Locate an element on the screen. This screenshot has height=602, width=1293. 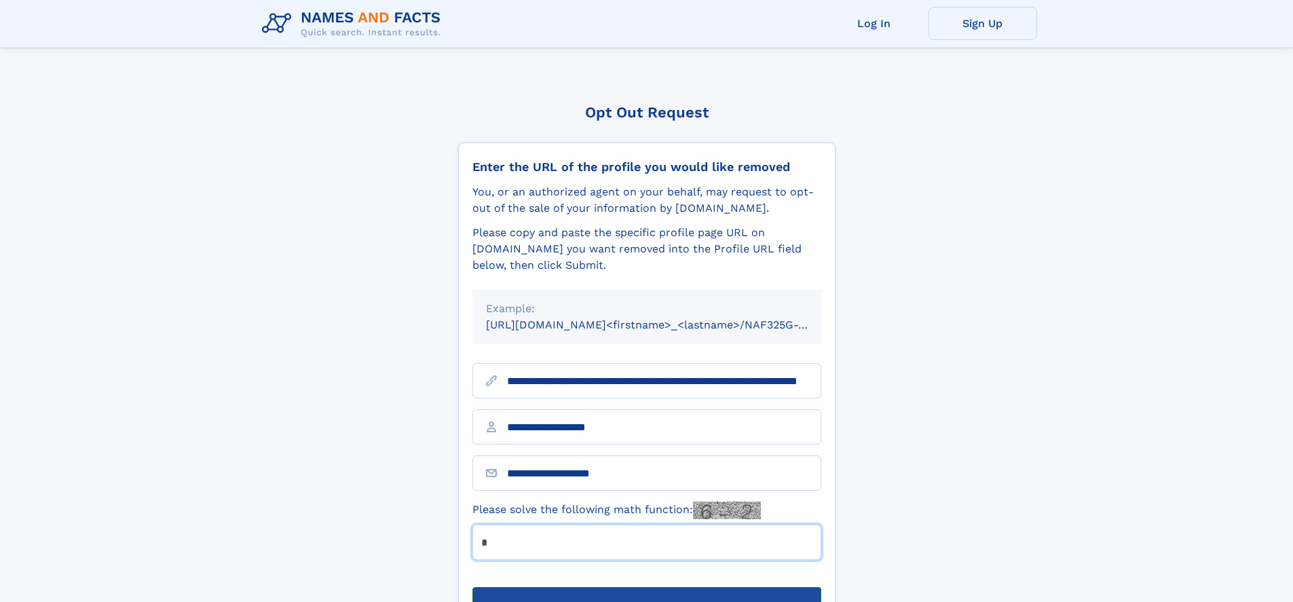
img: Logo Names and Facts is located at coordinates (354, 24).